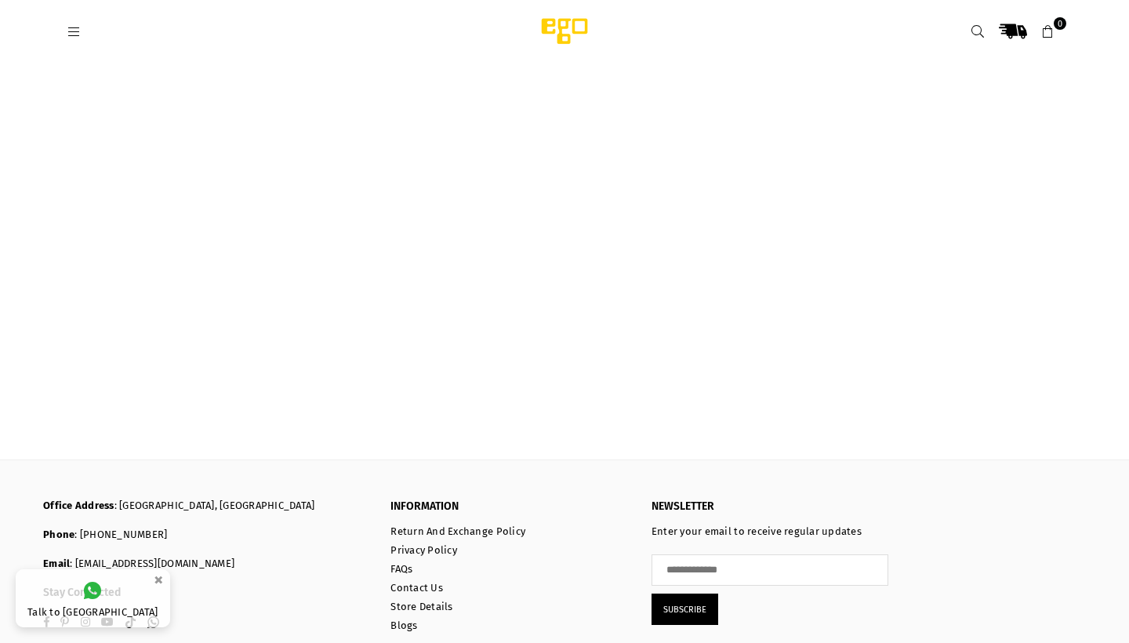 This screenshot has width=1129, height=643. I want to click on a: Return And Exchange Policy, so click(458, 531).